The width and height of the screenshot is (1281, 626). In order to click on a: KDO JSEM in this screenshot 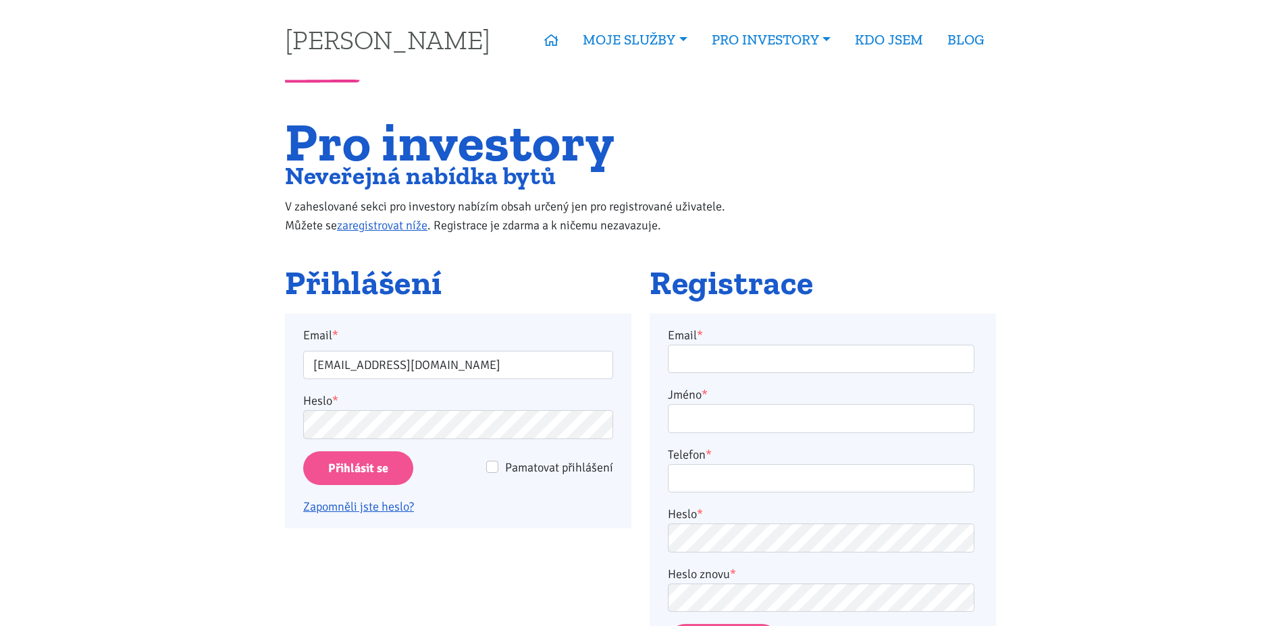, I will do `click(888, 40)`.